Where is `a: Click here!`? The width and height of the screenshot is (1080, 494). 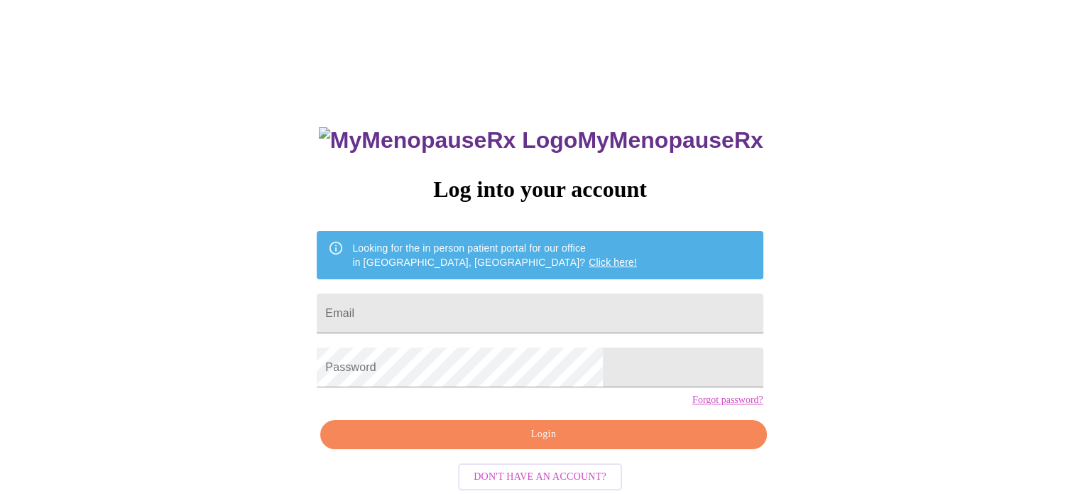 a: Click here! is located at coordinates (613, 262).